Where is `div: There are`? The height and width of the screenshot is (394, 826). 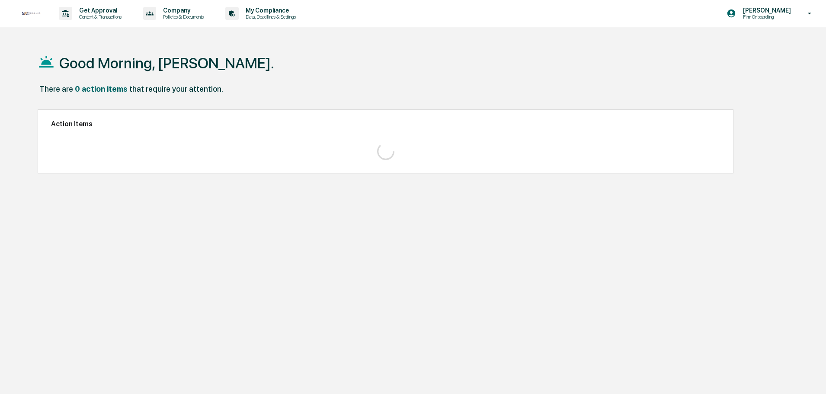
div: There are is located at coordinates (56, 89).